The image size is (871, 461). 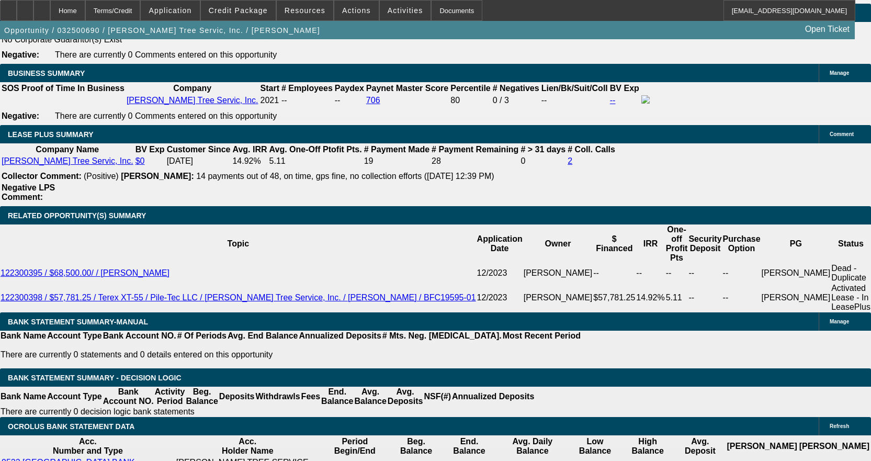 What do you see at coordinates (170, 397) in the screenshot?
I see `th: Activity Period` at bounding box center [170, 397].